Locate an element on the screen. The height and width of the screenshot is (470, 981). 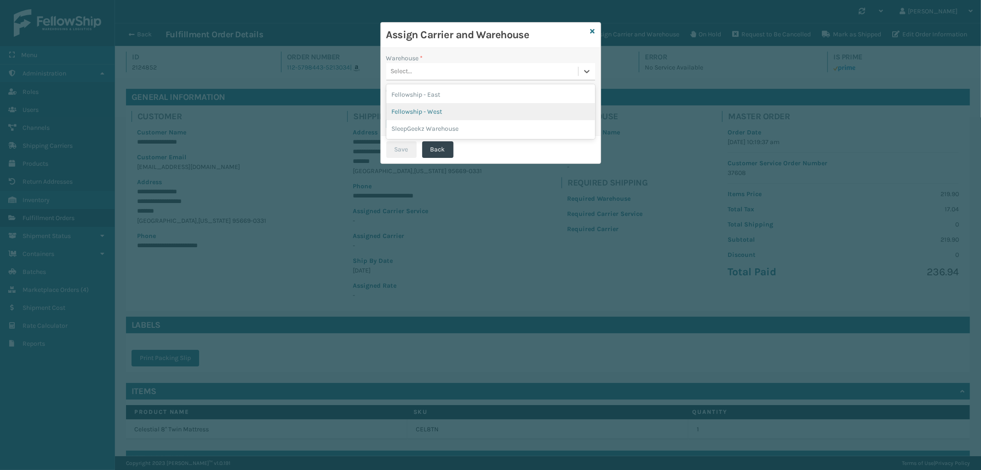
div: Fellowship - West is located at coordinates (491, 111).